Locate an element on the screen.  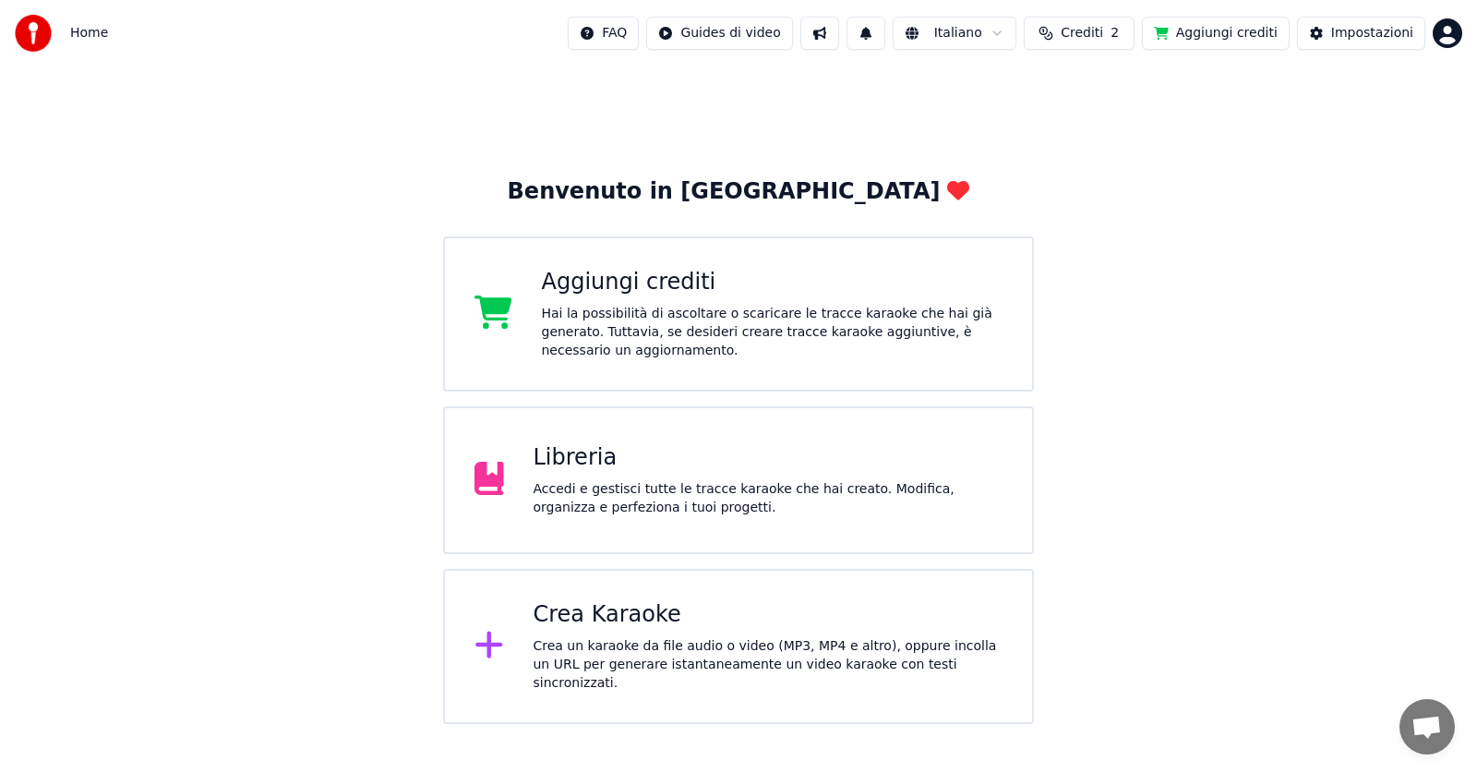
div: Aggiungi crediti is located at coordinates (773, 282).